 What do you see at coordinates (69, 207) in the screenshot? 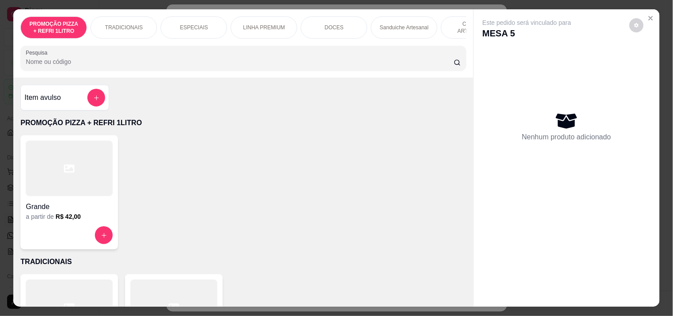
I see `h4: Grande` at bounding box center [69, 207].